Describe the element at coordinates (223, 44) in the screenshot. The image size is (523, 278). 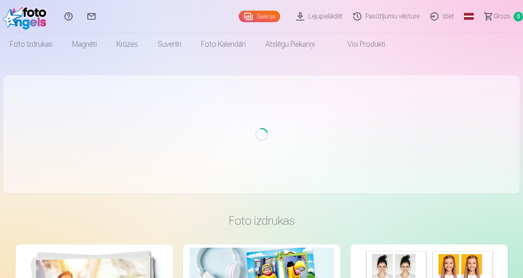
I see `a: Foto kalendāri` at that location.